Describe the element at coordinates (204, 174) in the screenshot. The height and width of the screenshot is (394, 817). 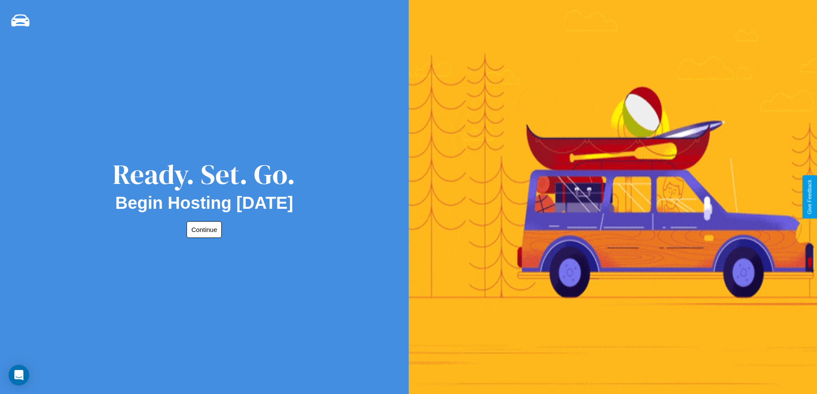
I see `div: Ready. Set. Go.` at that location.